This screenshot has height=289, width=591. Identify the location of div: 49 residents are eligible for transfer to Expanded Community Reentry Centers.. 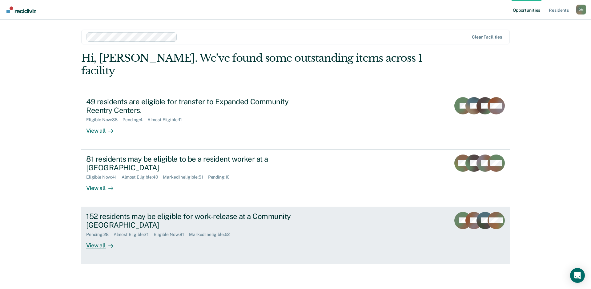
(194, 106).